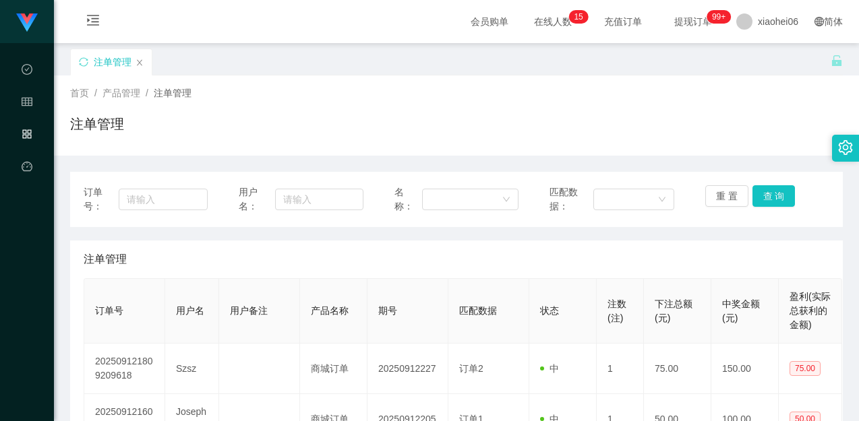  Describe the element at coordinates (549, 311) in the screenshot. I see `span: 状态` at that location.